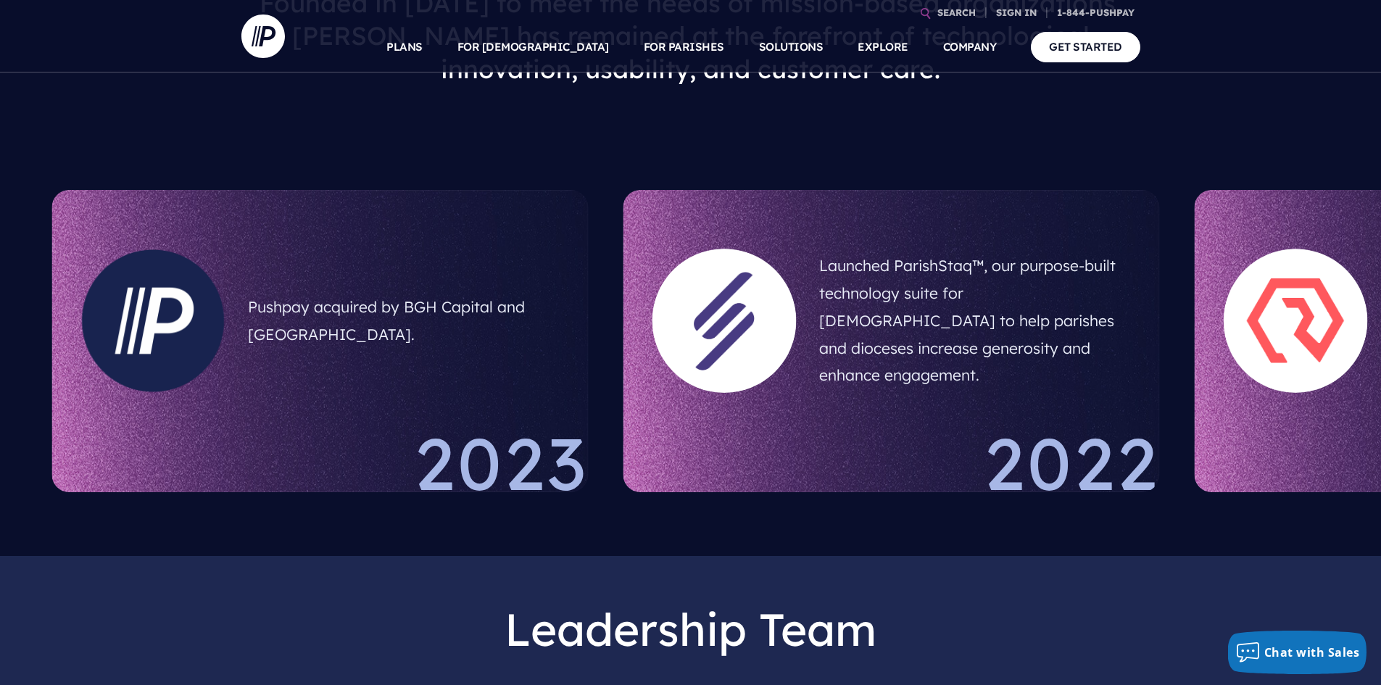 The width and height of the screenshot is (1381, 685). What do you see at coordinates (791, 47) in the screenshot?
I see `a: SOLUTIONS` at bounding box center [791, 47].